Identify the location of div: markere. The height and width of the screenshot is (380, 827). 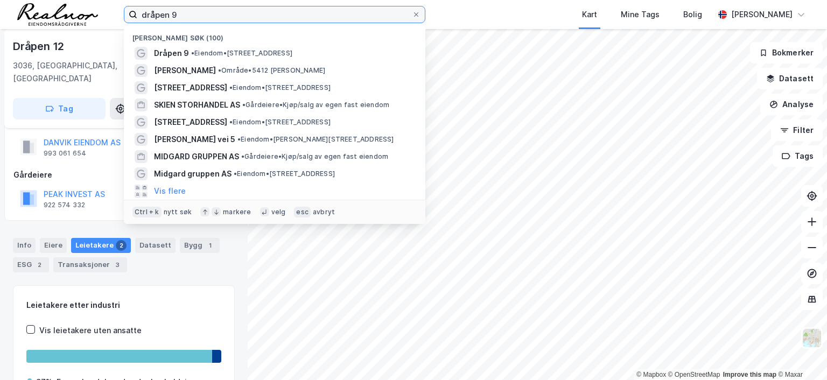
(237, 212).